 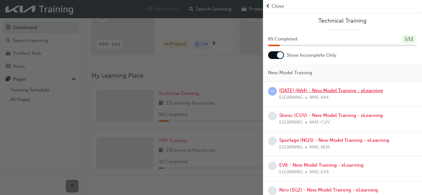 I want to click on span: learningRecordVerb_ATTEMPT-icon, so click(x=272, y=91).